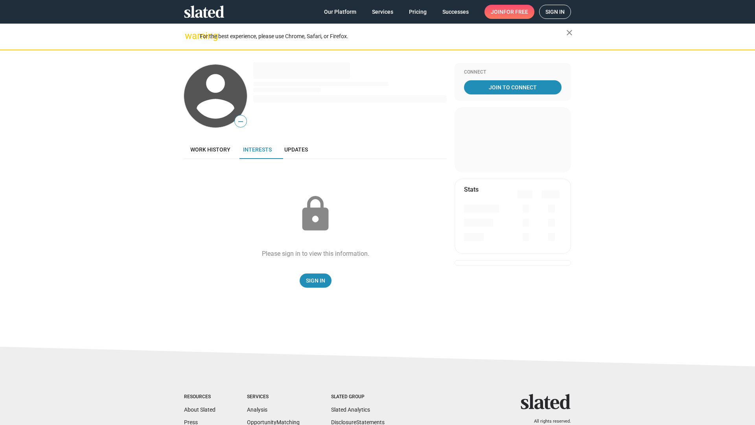  What do you see at coordinates (569, 33) in the screenshot?
I see `mat-icon: close` at bounding box center [569, 33].